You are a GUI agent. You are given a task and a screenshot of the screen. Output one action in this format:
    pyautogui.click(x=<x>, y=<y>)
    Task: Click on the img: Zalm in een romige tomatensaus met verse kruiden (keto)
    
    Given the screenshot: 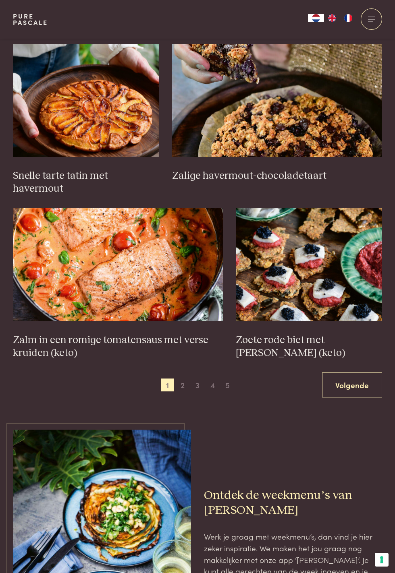 What is the action you would take?
    pyautogui.click(x=118, y=265)
    